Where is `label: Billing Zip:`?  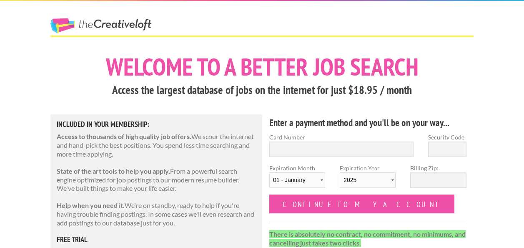
label: Billing Zip: is located at coordinates (438, 168).